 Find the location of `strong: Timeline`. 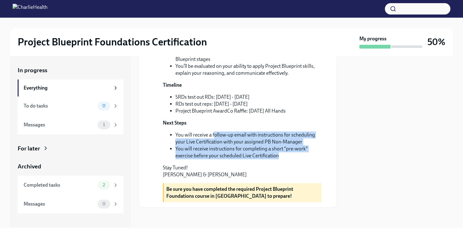

strong: Timeline is located at coordinates (172, 85).